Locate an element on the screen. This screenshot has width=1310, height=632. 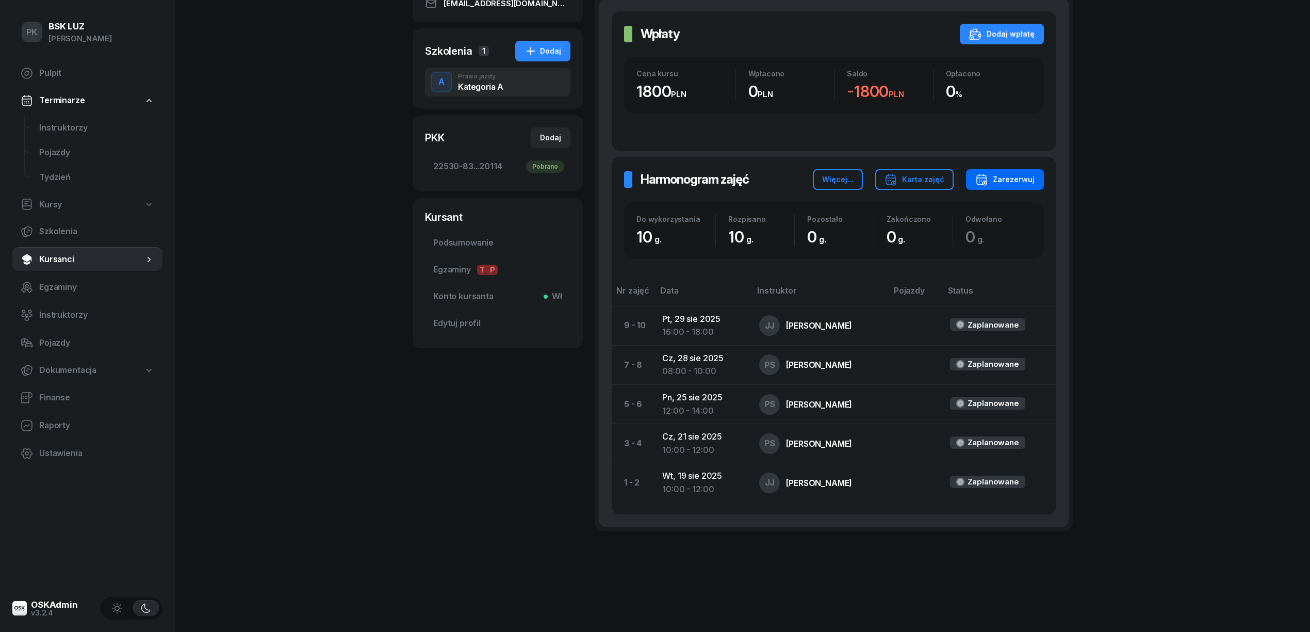
a: 22530-83...20114Pobrano is located at coordinates (498, 167).